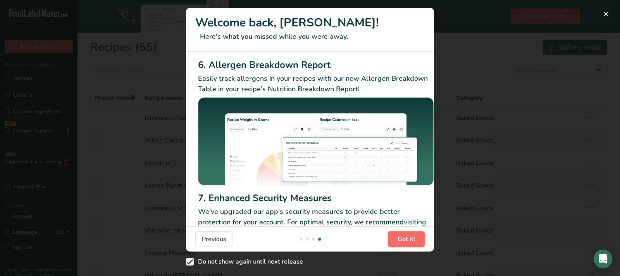  I want to click on span: Do not show again until next release, so click(249, 261).